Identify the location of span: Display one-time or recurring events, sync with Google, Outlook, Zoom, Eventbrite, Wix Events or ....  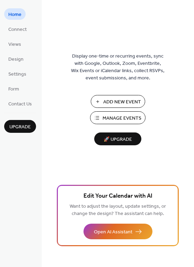
(118, 67).